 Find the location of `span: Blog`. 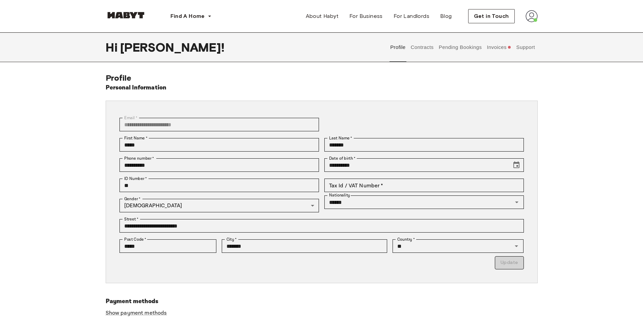

span: Blog is located at coordinates (446, 16).